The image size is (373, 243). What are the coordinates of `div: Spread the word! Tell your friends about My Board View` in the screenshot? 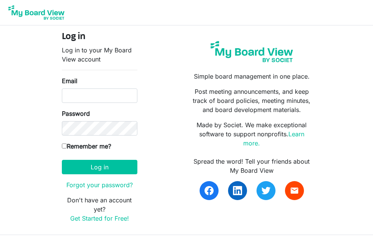 It's located at (252, 166).